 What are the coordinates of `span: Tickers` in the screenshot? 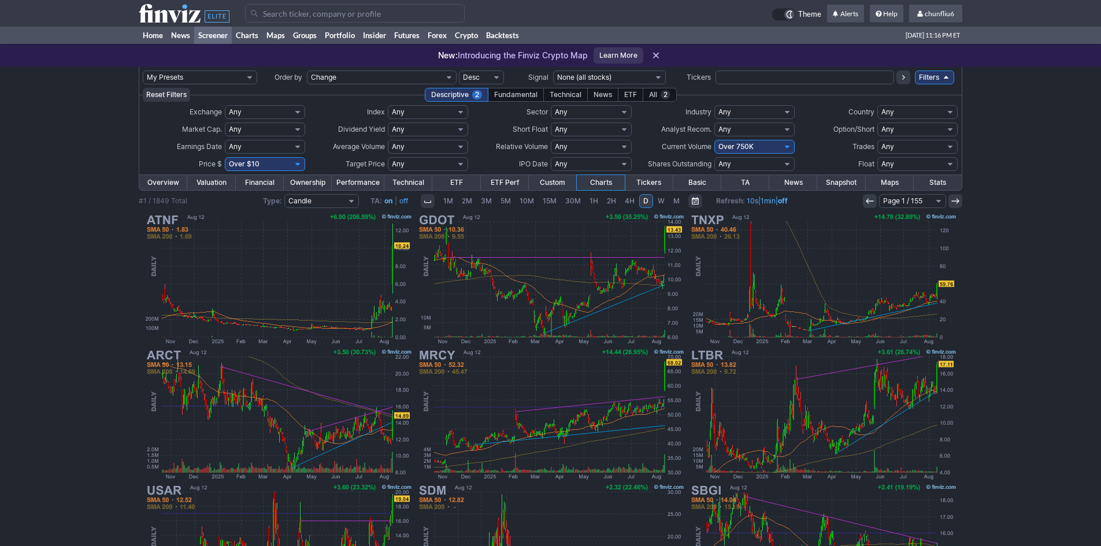 It's located at (699, 77).